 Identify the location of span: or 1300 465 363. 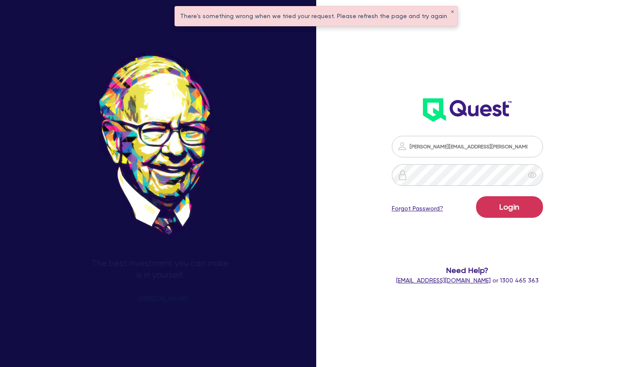
(467, 281).